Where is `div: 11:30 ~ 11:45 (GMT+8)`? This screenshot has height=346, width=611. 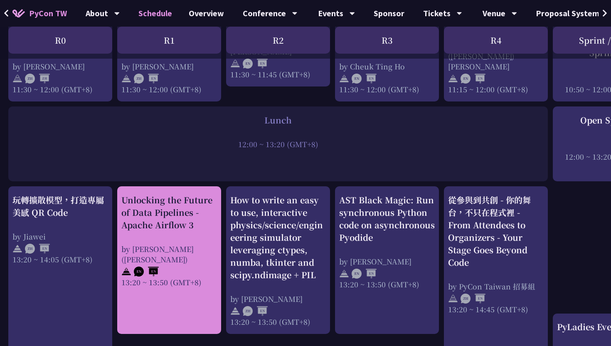 div: 11:30 ~ 11:45 (GMT+8) is located at coordinates (278, 74).